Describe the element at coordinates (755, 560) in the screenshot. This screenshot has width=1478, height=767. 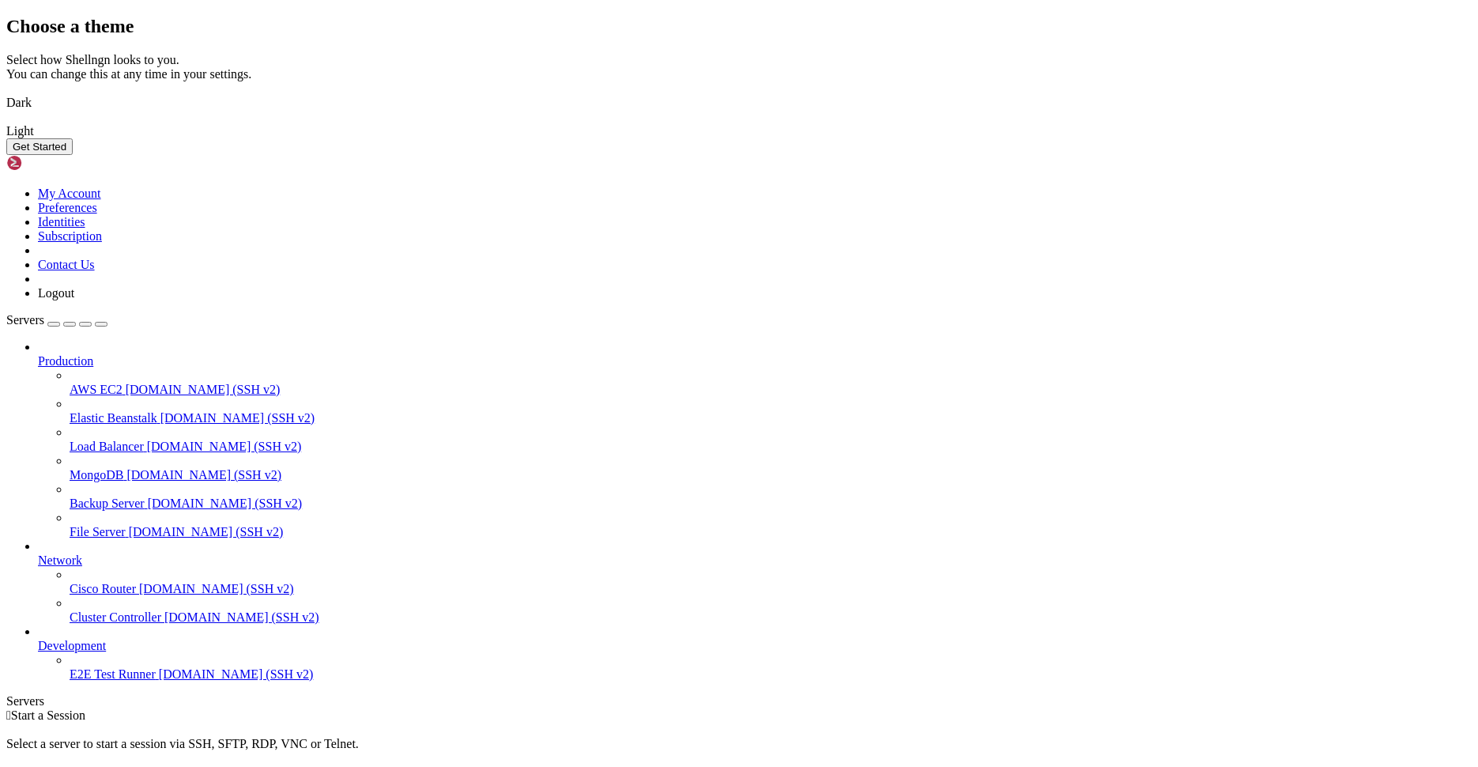
I see `a: Network` at that location.